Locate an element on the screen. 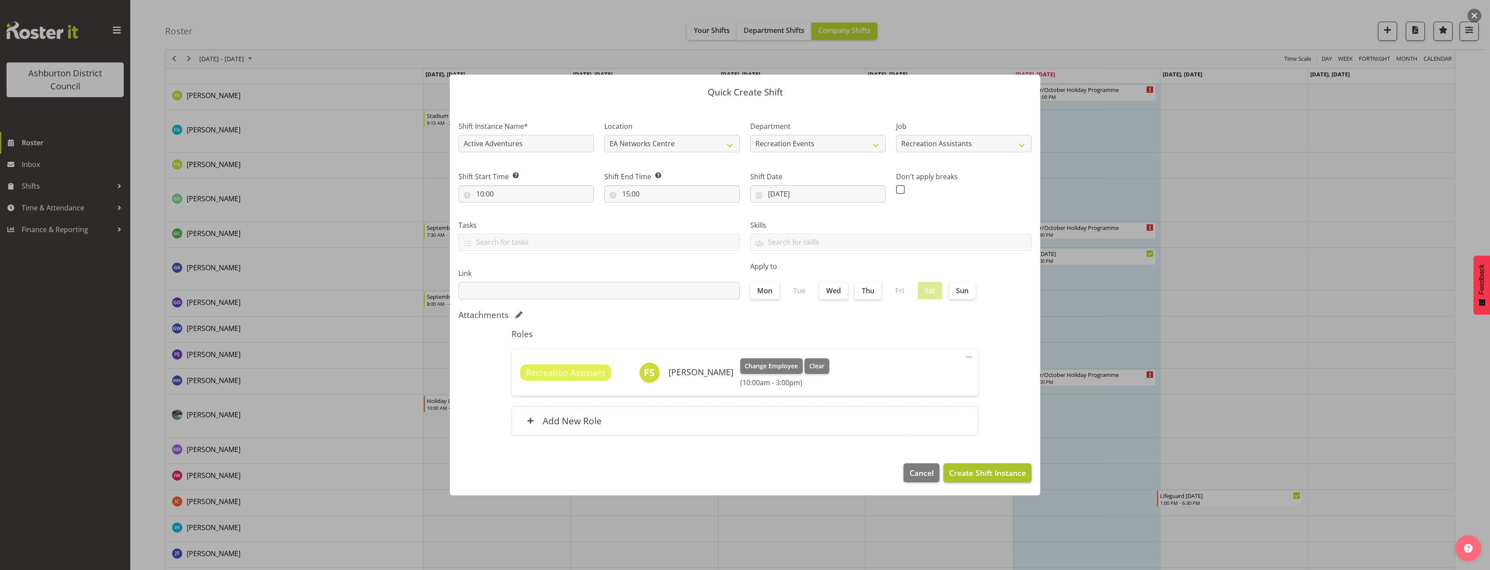  input: Shift Instance Name is located at coordinates (526, 144).